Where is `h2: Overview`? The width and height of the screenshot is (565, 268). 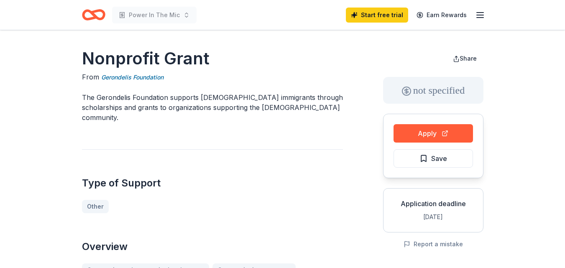 h2: Overview is located at coordinates (212, 247).